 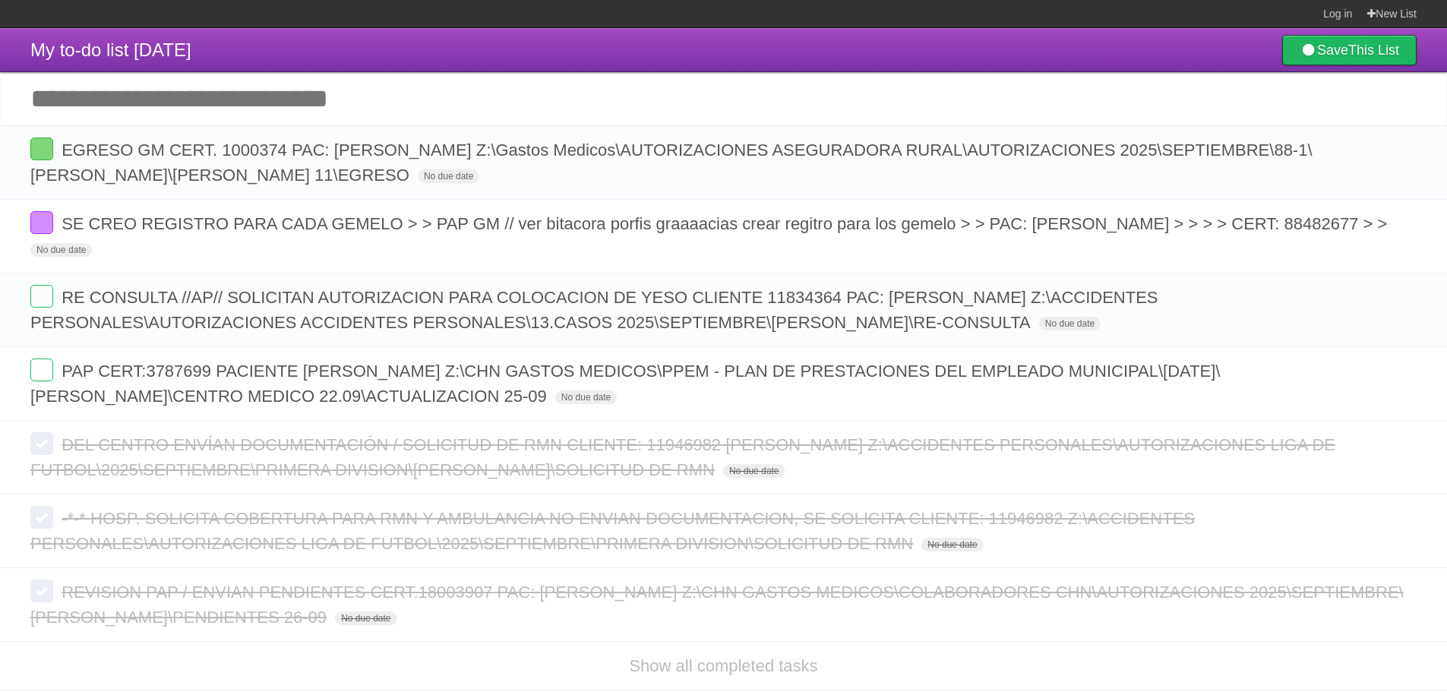 What do you see at coordinates (723, 665) in the screenshot?
I see `a: Show all completed tasks` at bounding box center [723, 665].